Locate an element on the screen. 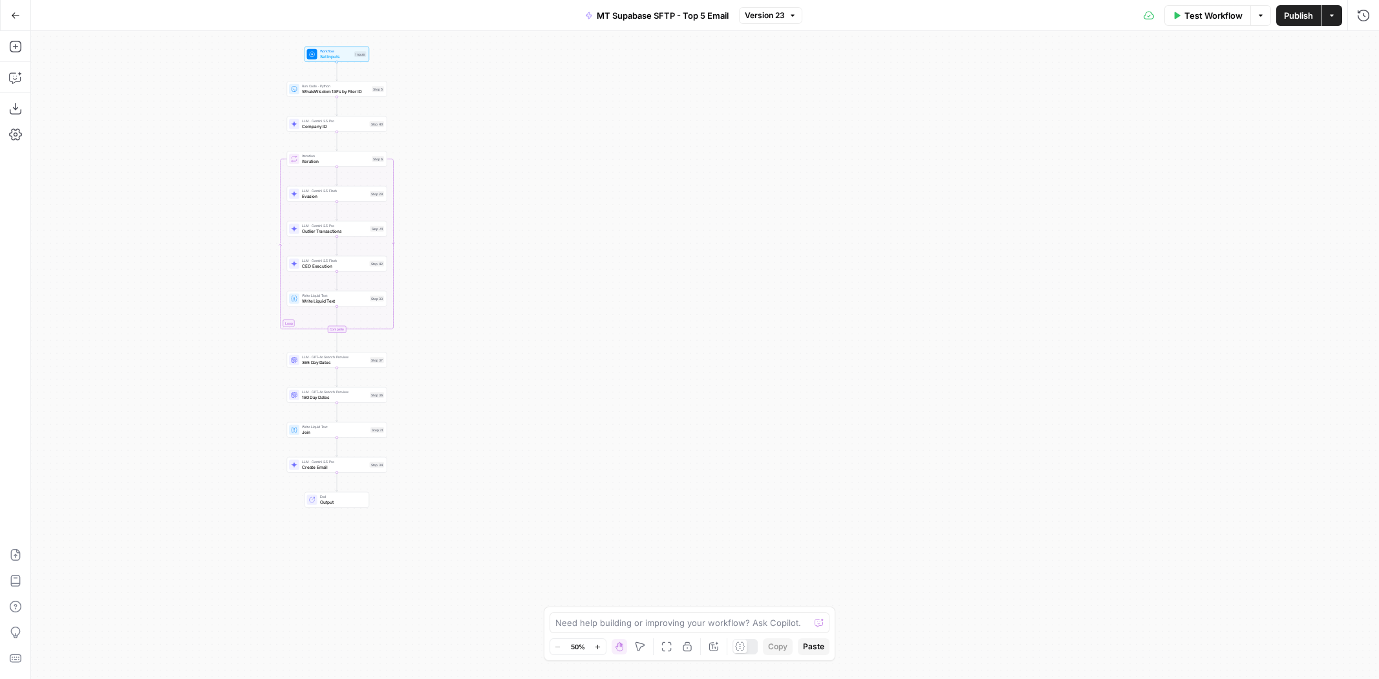 Image resolution: width=1379 pixels, height=679 pixels. span: 365 Day Dates is located at coordinates (334, 362).